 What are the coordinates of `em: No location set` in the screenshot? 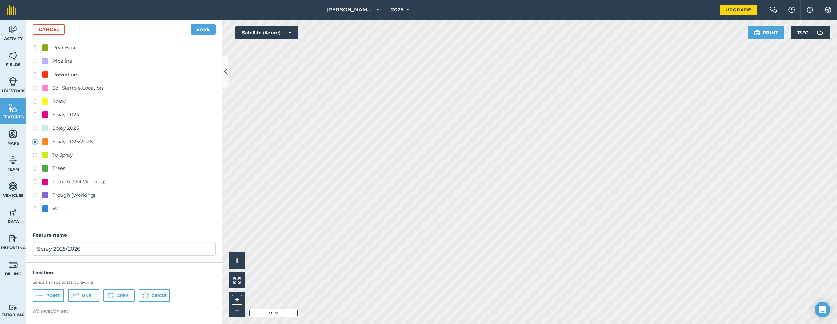 It's located at (50, 311).